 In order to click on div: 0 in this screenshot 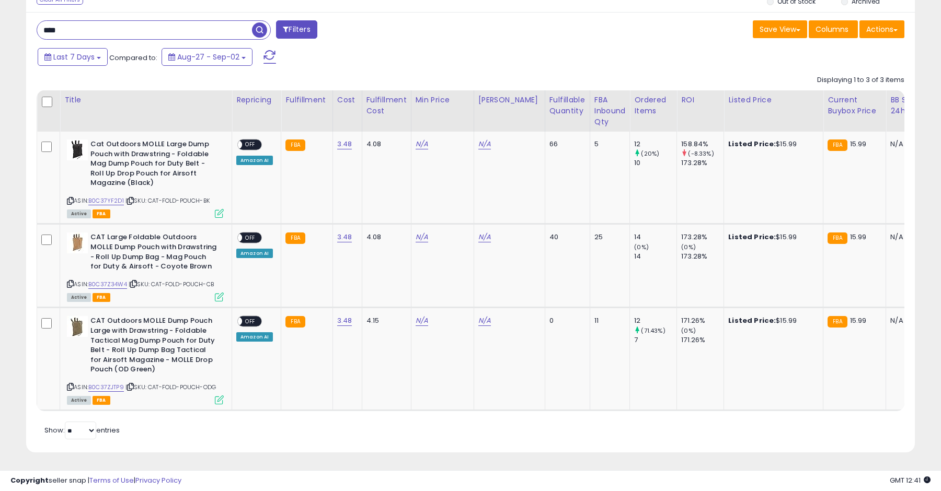, I will do `click(566, 321)`.